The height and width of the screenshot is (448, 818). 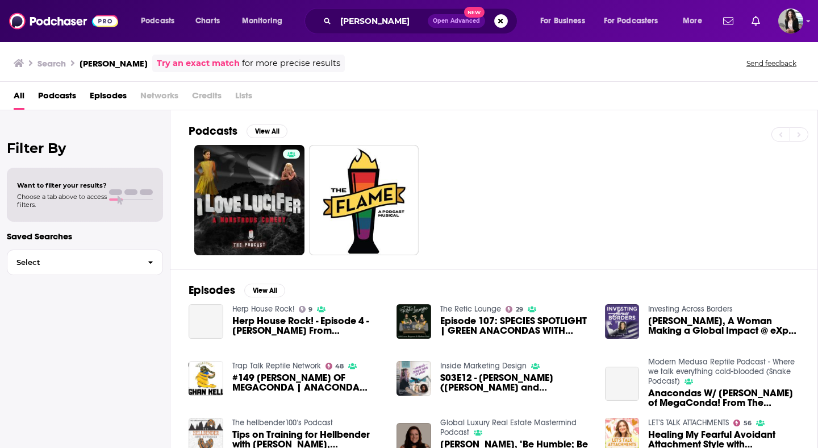 What do you see at coordinates (198, 63) in the screenshot?
I see `a: Try an exact match` at bounding box center [198, 63].